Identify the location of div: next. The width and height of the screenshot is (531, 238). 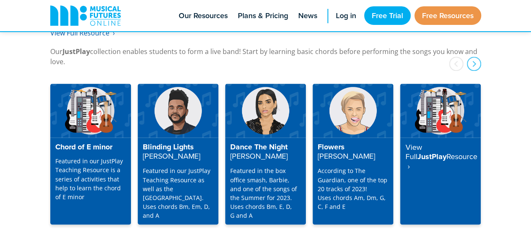
(474, 64).